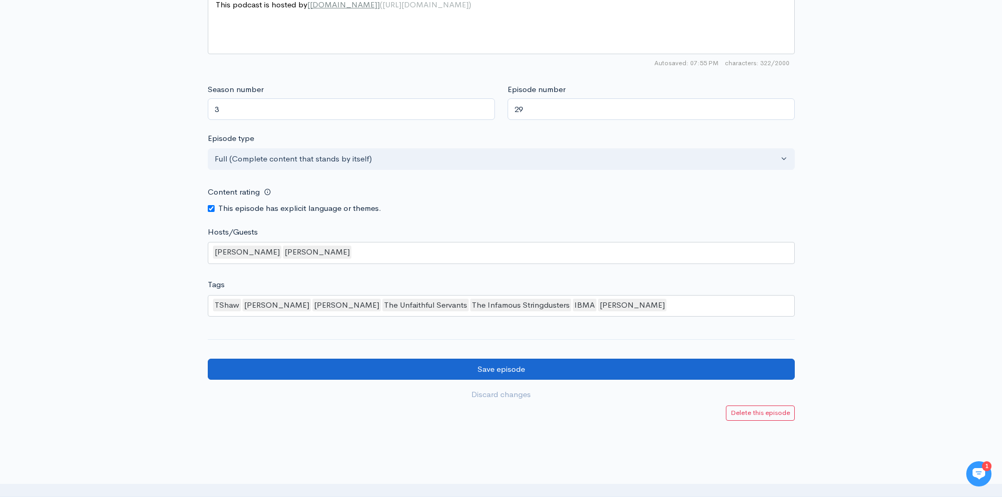 The width and height of the screenshot is (1002, 497). What do you see at coordinates (521, 305) in the screenshot?
I see `div: The Infamous Stringdusters` at bounding box center [521, 305].